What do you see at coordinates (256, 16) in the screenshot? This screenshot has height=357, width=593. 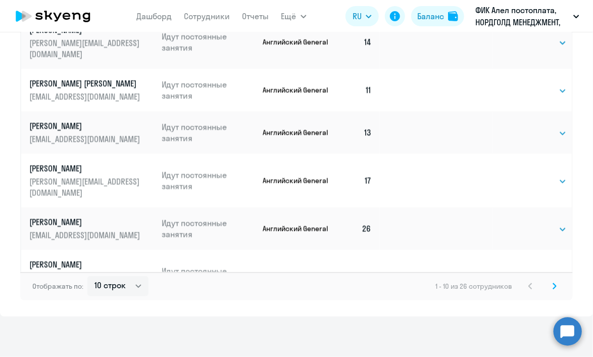 I see `a: Отчеты` at bounding box center [256, 16].